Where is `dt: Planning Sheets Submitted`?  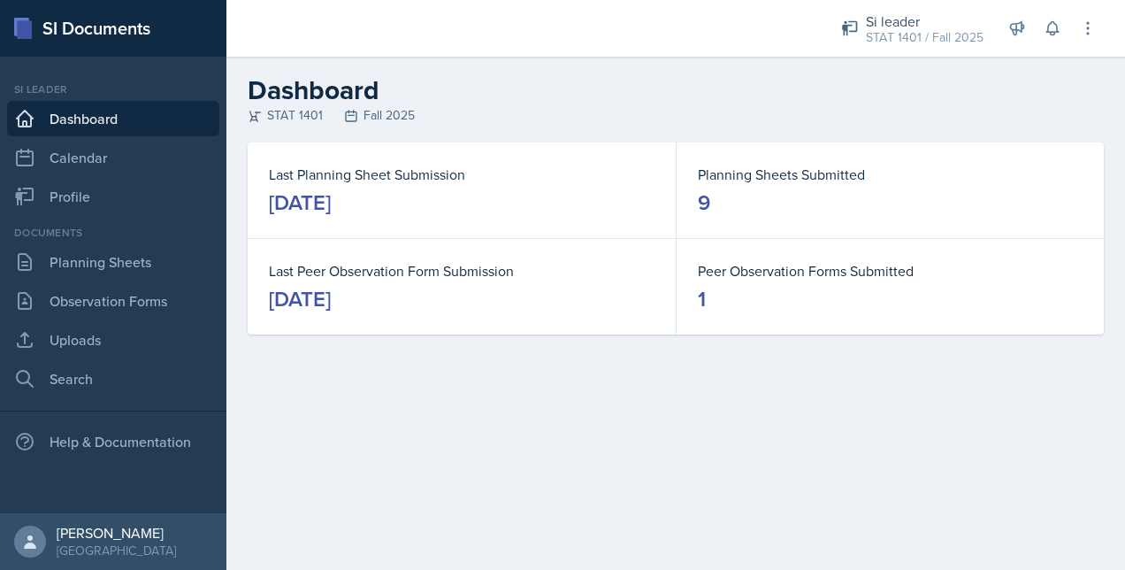 dt: Planning Sheets Submitted is located at coordinates (890, 174).